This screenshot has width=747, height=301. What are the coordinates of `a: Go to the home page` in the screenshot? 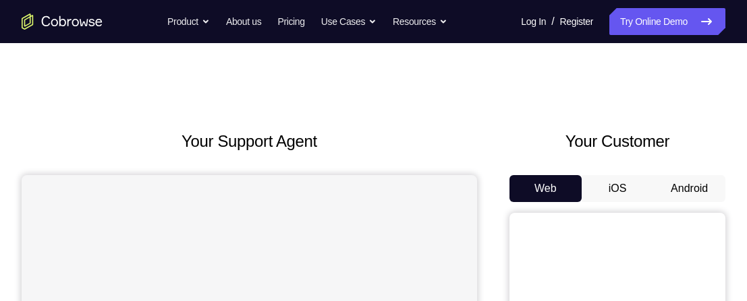 It's located at (62, 22).